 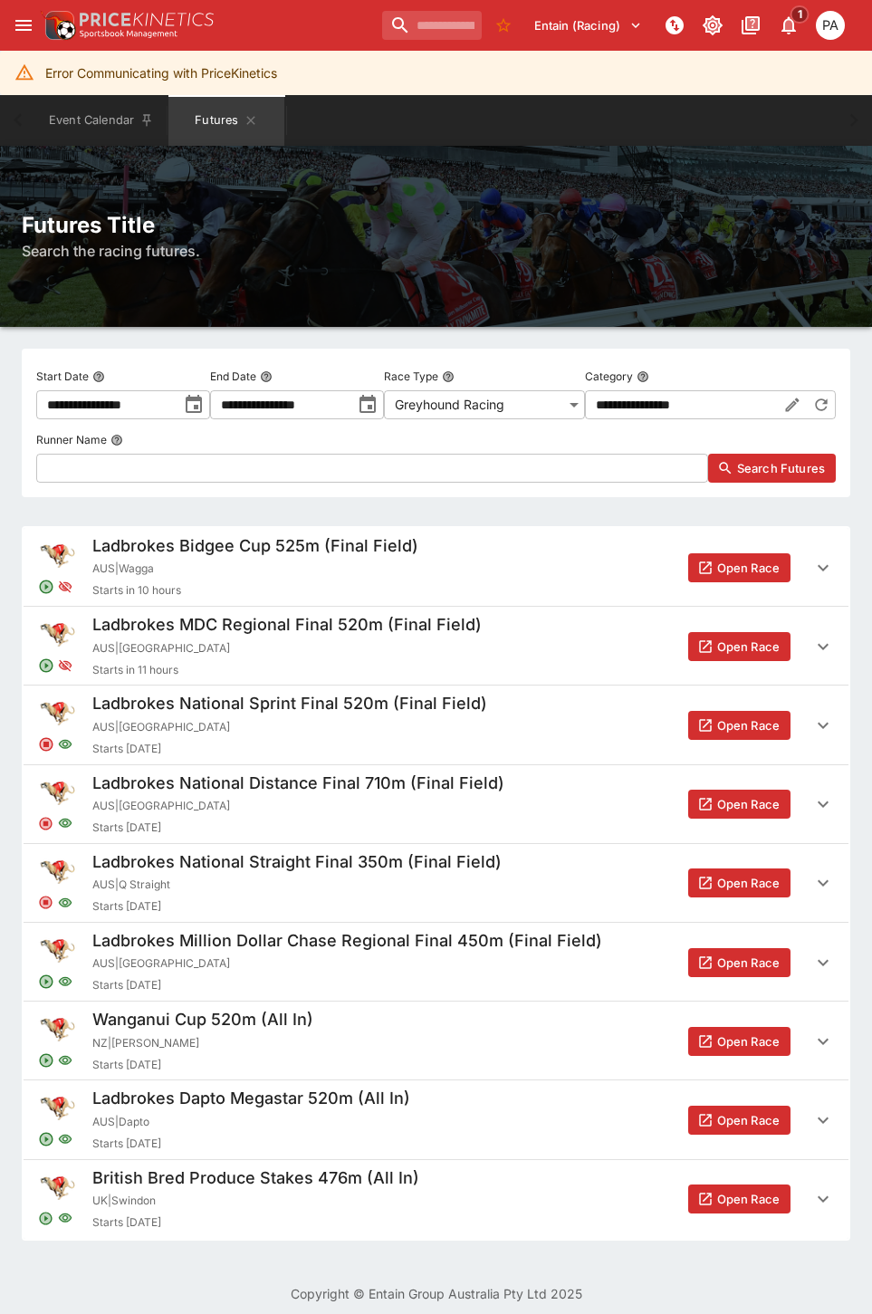 What do you see at coordinates (821, 405) in the screenshot?
I see `button: Reset Category to All Racing` at bounding box center [821, 405].